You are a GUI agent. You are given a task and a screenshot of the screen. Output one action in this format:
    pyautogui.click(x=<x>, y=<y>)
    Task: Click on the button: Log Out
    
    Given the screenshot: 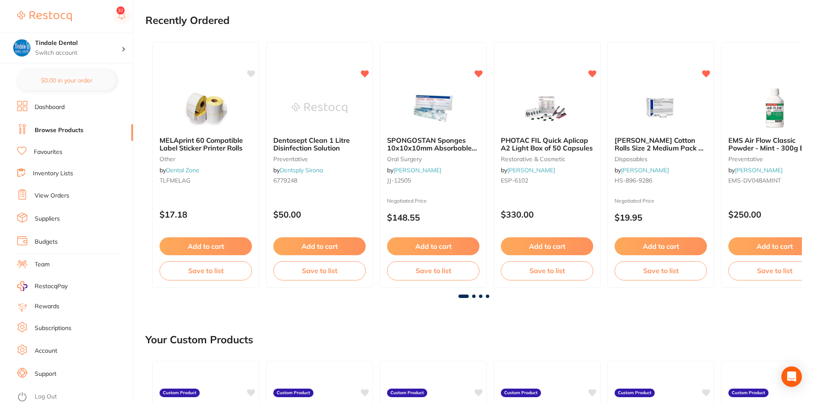 What is the action you would take?
    pyautogui.click(x=74, y=397)
    